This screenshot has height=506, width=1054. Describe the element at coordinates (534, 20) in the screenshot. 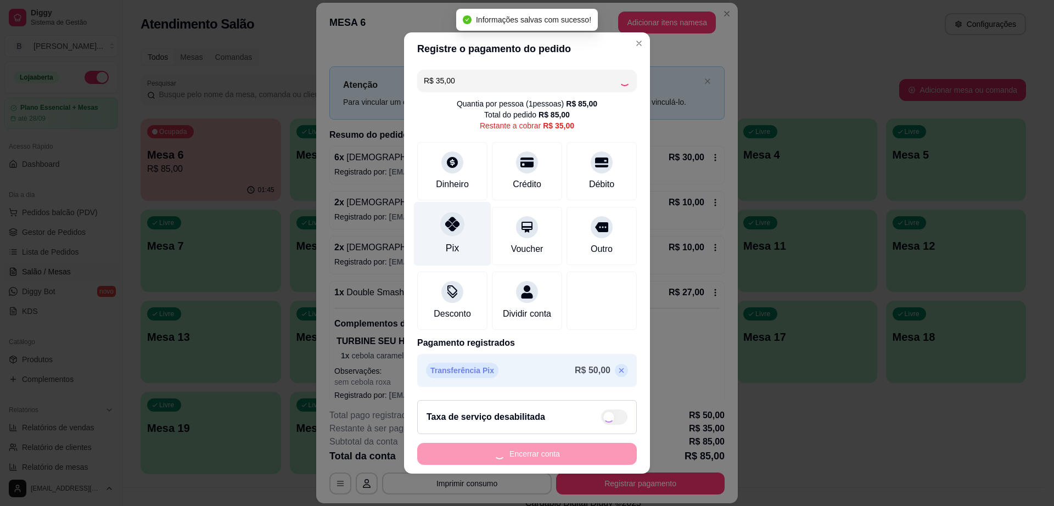

I see `span: Informações salvas com sucesso!` at that location.